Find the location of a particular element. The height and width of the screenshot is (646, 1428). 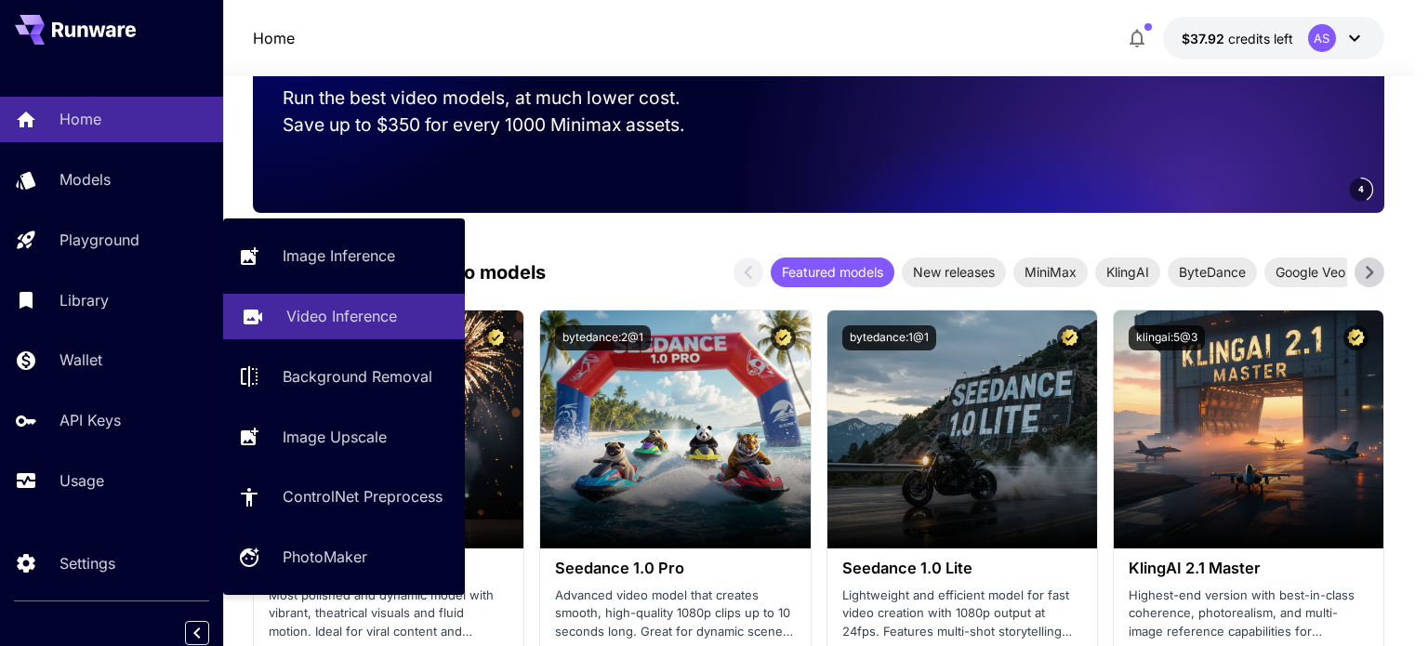

div: $37.9214 is located at coordinates (1237, 38).